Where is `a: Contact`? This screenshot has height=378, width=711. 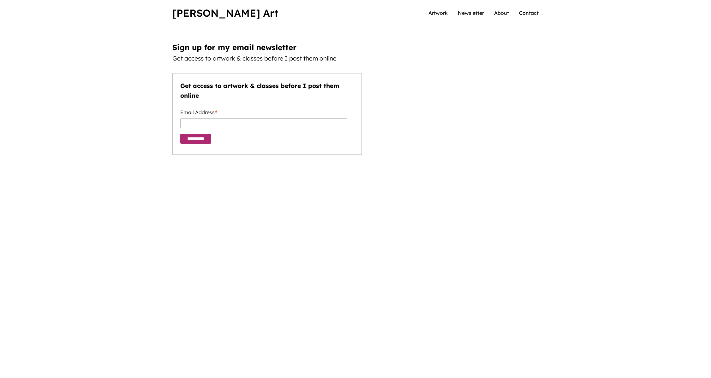 a: Contact is located at coordinates (529, 13).